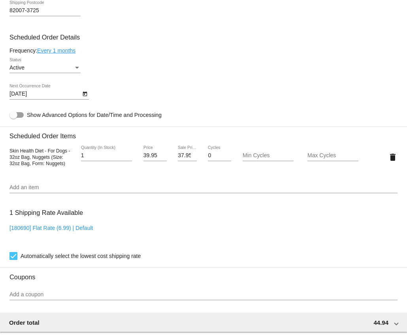 The height and width of the screenshot is (335, 407). I want to click on input: Min Cycles, so click(268, 156).